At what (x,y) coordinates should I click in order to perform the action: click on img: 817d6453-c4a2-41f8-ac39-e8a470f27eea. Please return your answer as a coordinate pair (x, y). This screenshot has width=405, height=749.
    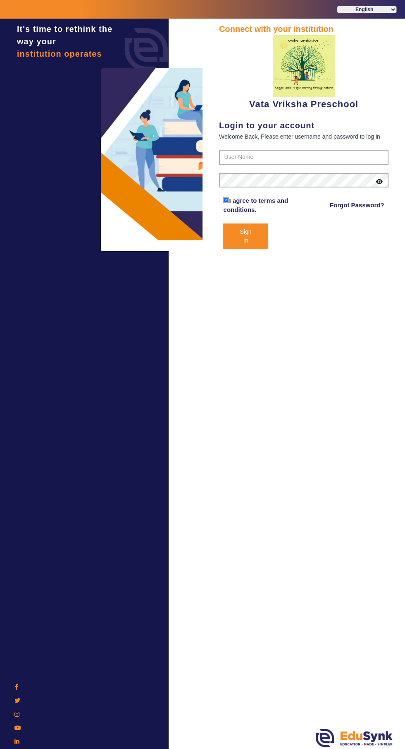
    Looking at the image, I should click on (304, 66).